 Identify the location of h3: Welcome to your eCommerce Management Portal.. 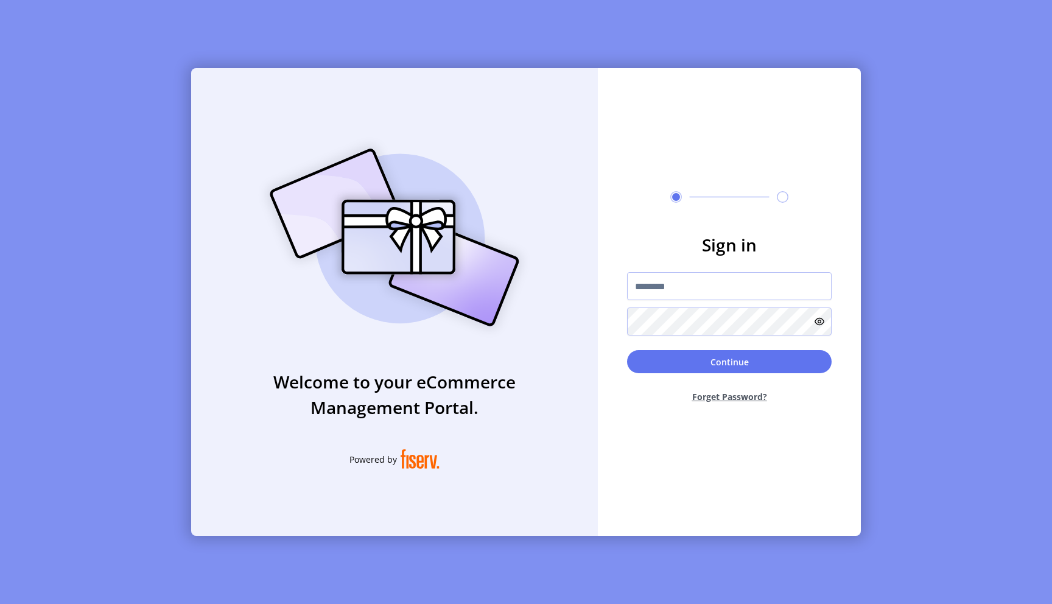
(395, 395).